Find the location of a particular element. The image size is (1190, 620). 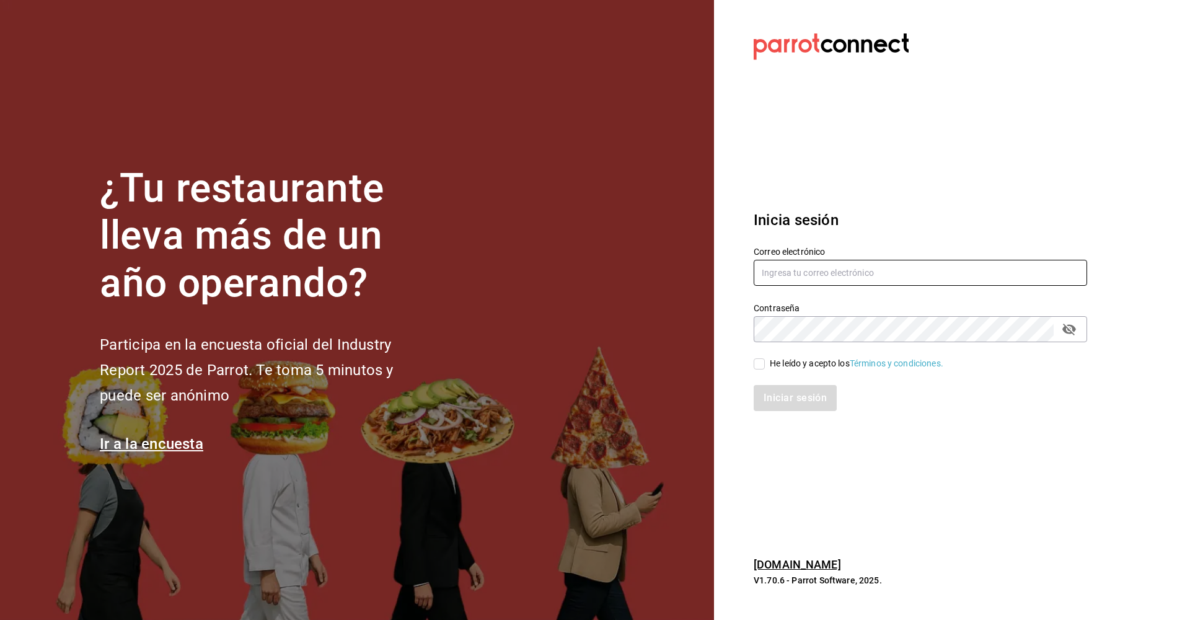

label: Correo electrónico is located at coordinates (920, 251).